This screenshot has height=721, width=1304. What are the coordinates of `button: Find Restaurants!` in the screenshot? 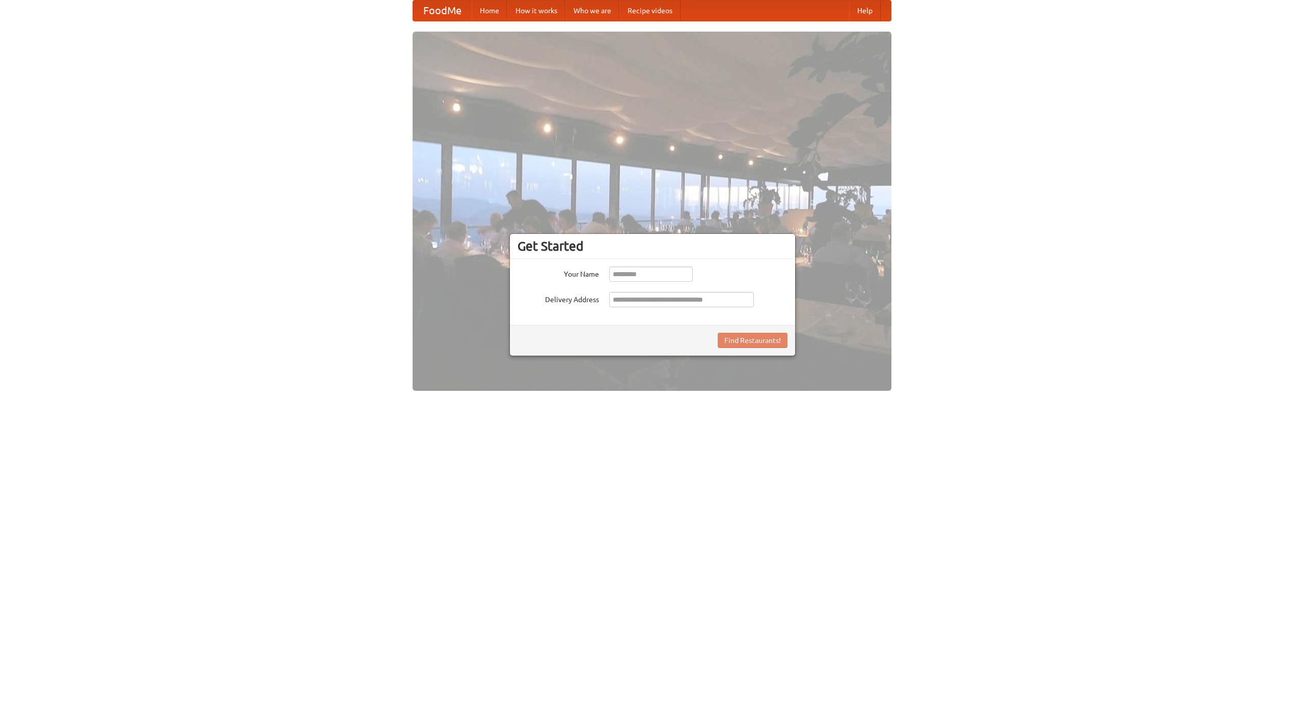 It's located at (752, 340).